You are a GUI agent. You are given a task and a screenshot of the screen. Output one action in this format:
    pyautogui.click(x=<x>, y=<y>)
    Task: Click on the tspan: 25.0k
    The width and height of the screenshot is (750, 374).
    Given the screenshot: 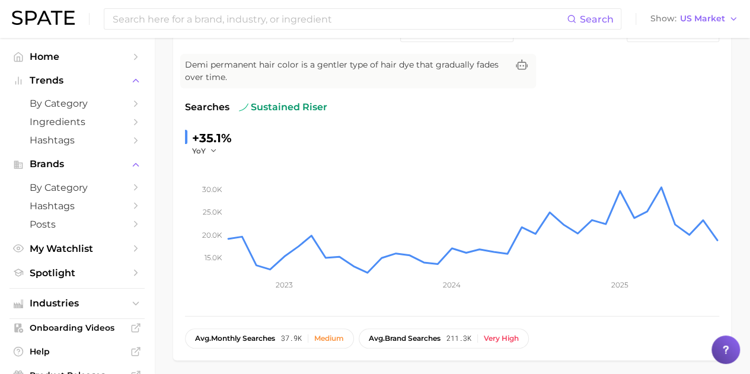 What is the action you would take?
    pyautogui.click(x=212, y=212)
    